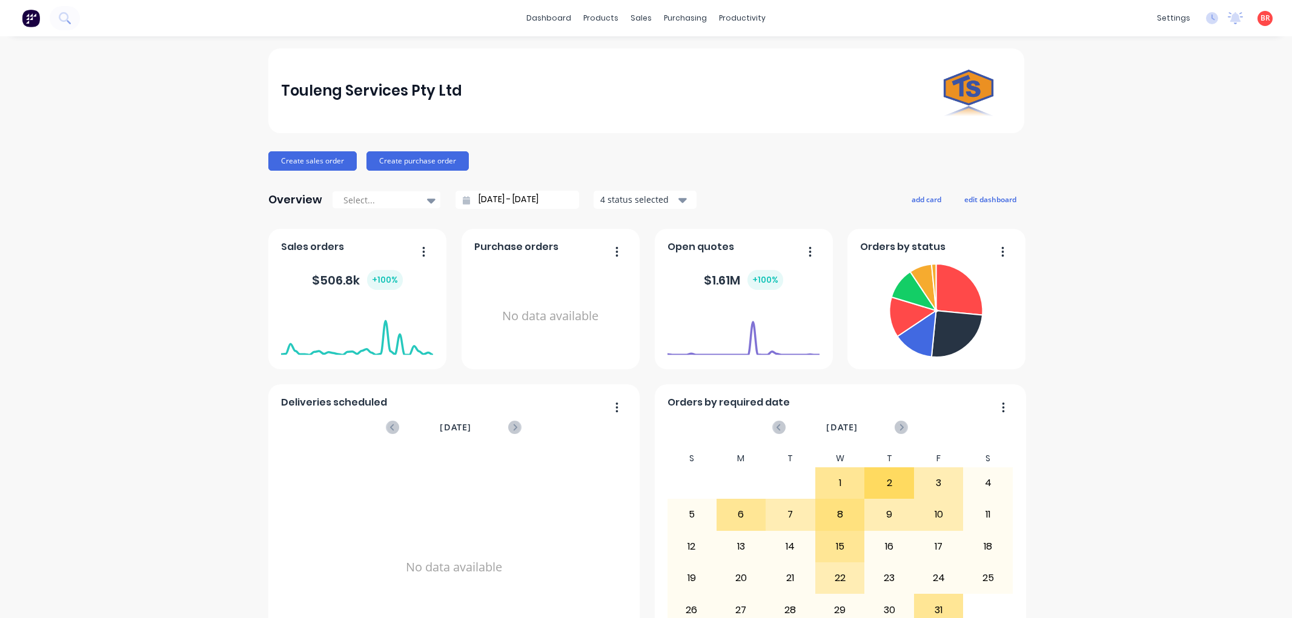 This screenshot has height=618, width=1292. Describe the element at coordinates (840, 578) in the screenshot. I see `div: 22` at that location.